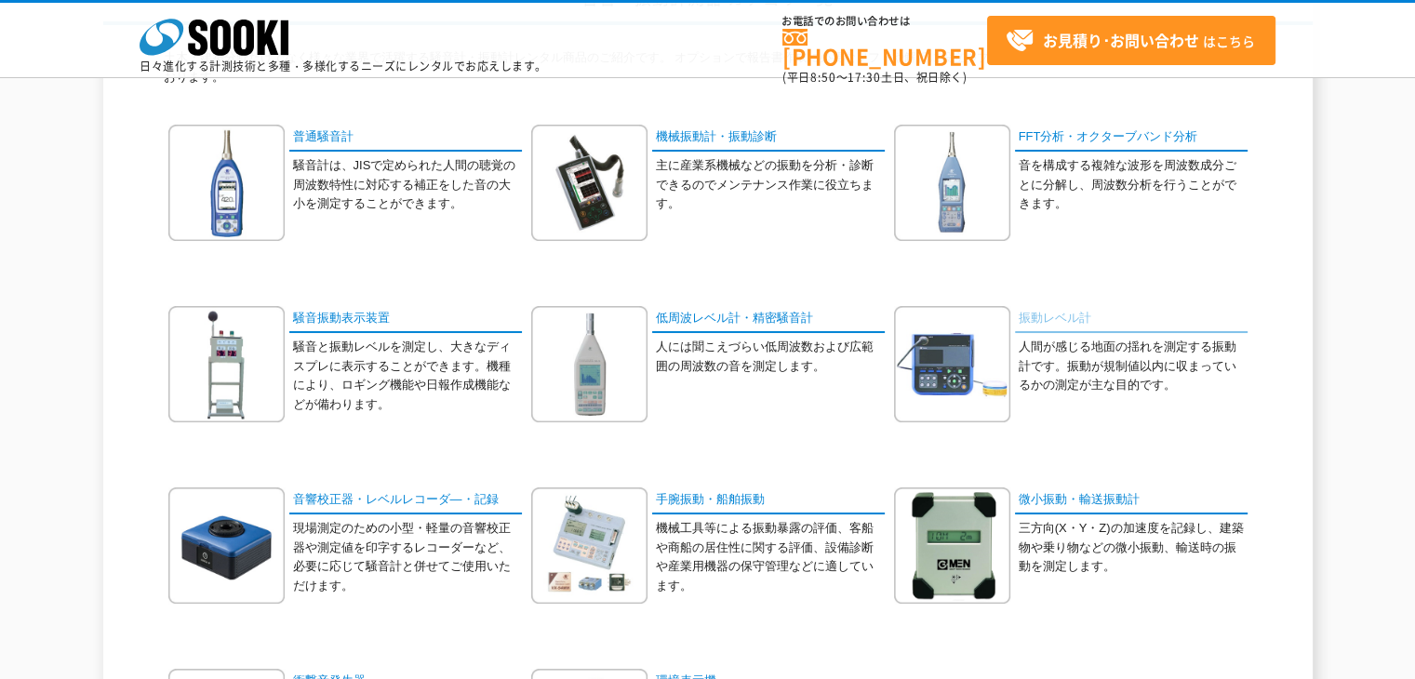  Describe the element at coordinates (1130, 41) in the screenshot. I see `span: はこちら` at that location.